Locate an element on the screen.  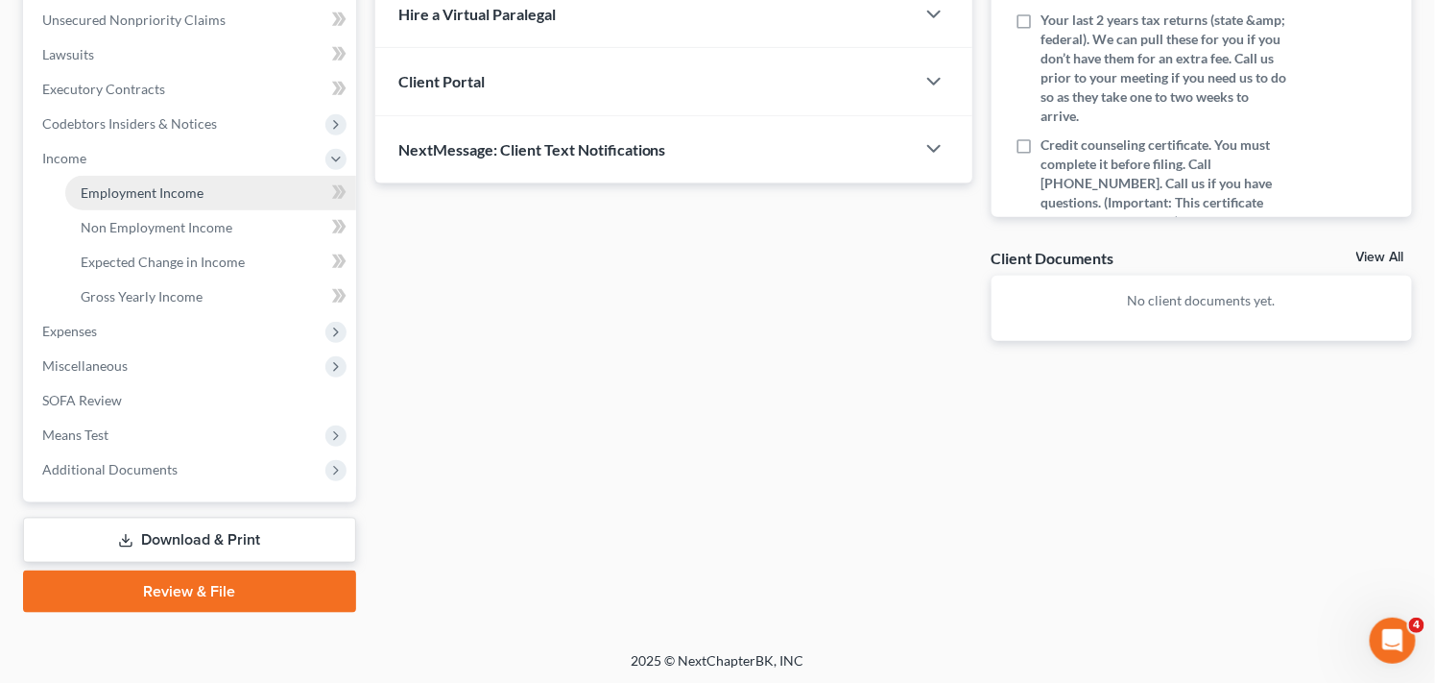
div: Client Documents is located at coordinates (1053, 257).